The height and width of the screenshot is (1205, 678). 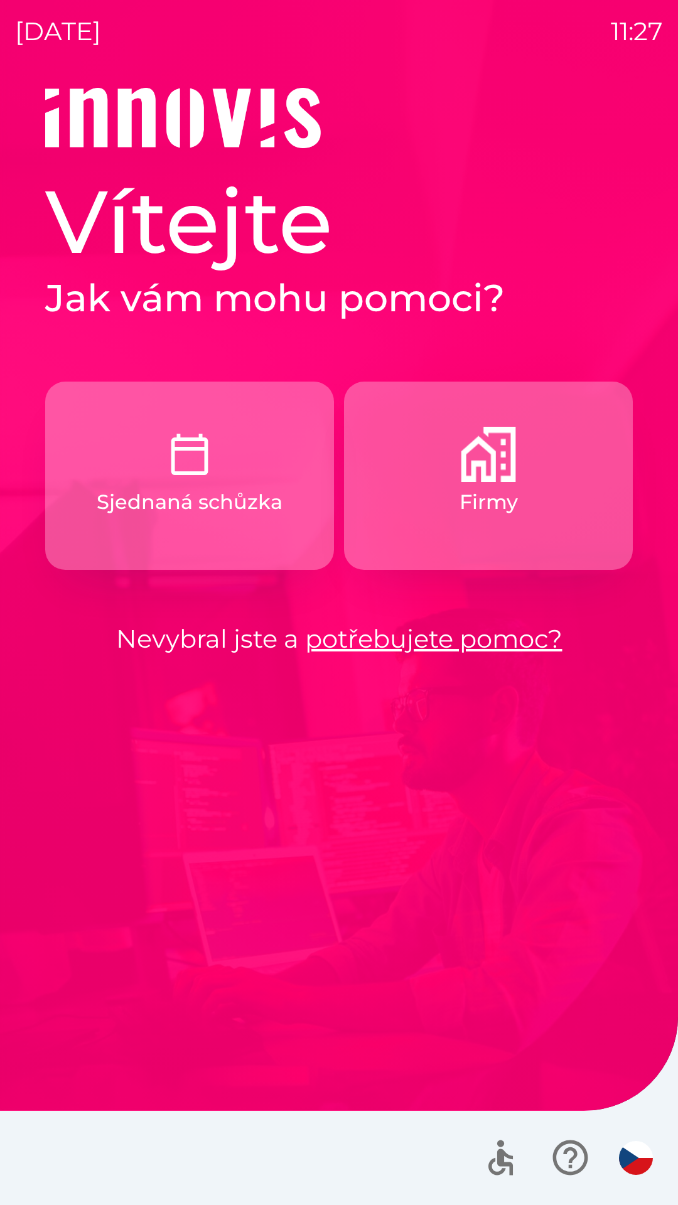 What do you see at coordinates (339, 221) in the screenshot?
I see `h1: Vítejte` at bounding box center [339, 221].